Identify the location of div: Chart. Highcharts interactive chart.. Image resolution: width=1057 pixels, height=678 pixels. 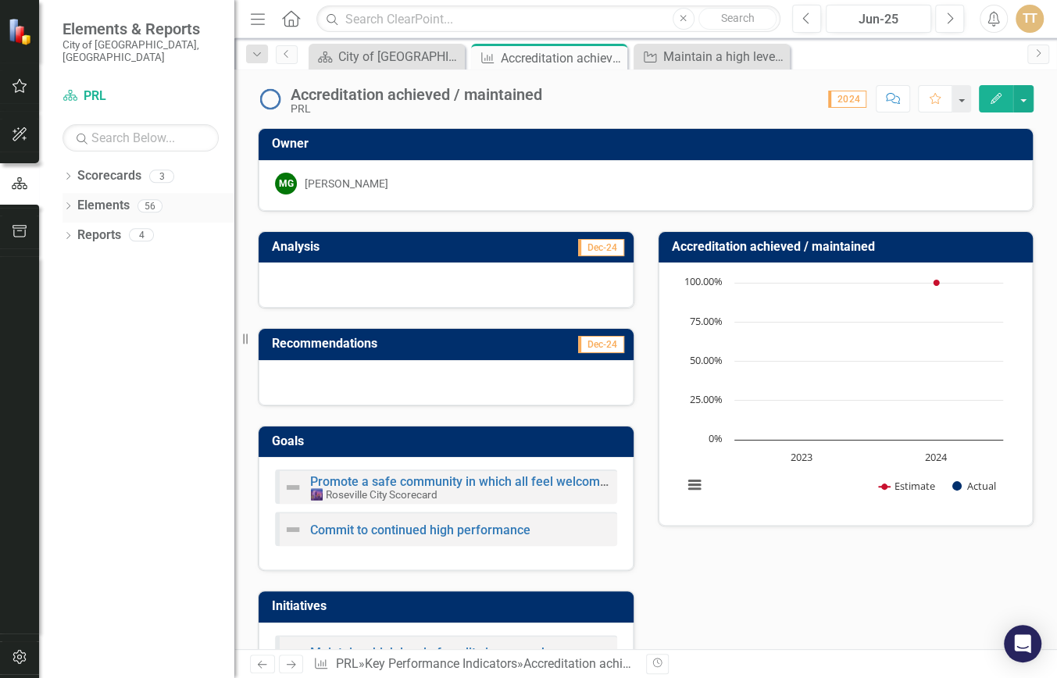
(846, 392).